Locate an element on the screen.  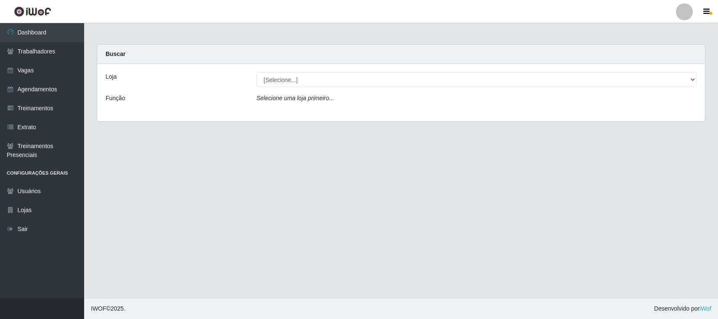
span: © 2025 . is located at coordinates (108, 308).